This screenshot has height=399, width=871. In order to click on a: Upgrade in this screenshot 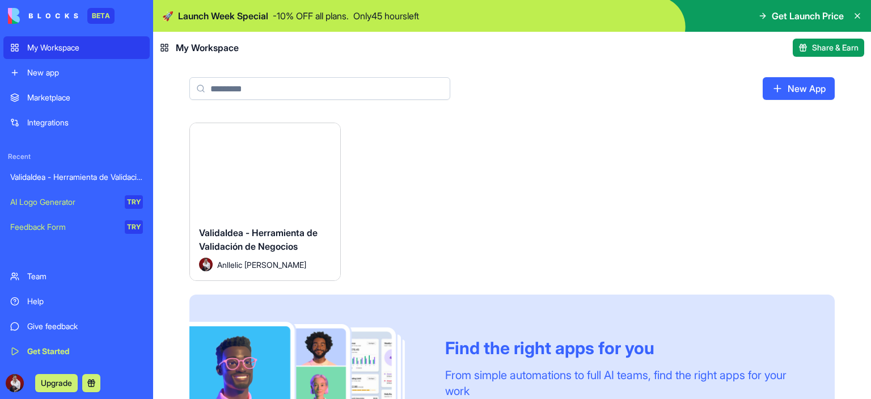, I will do `click(56, 382)`.